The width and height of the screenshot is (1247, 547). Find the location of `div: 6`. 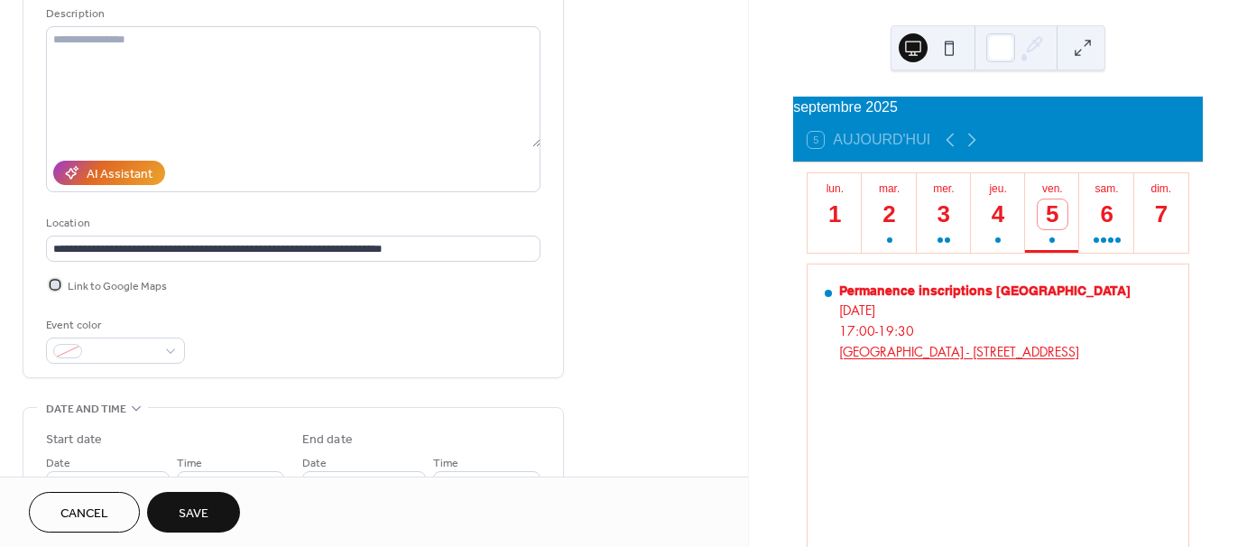

div: 6 is located at coordinates (1106, 214).